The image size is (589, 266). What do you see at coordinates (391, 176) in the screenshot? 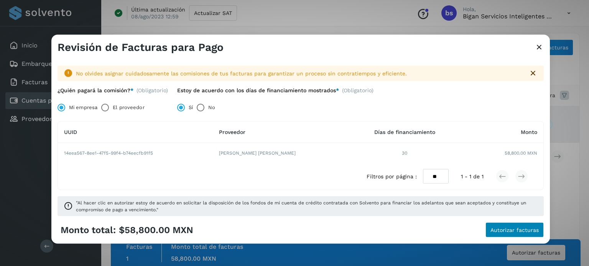
I see `span: Filtros por página :` at bounding box center [391, 176].